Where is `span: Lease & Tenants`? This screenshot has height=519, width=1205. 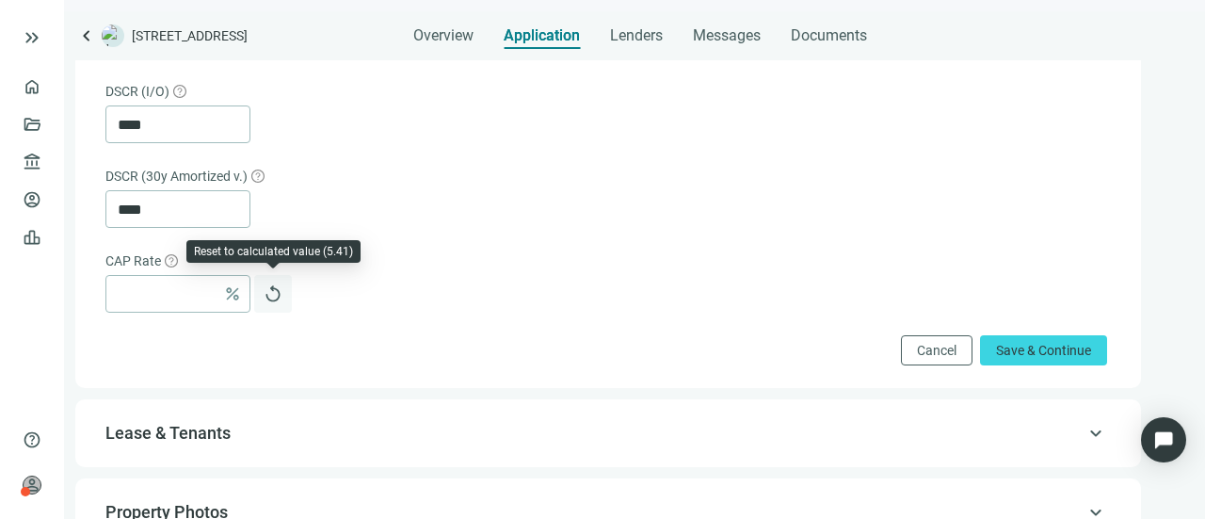 span: Lease & Tenants is located at coordinates (168, 432).